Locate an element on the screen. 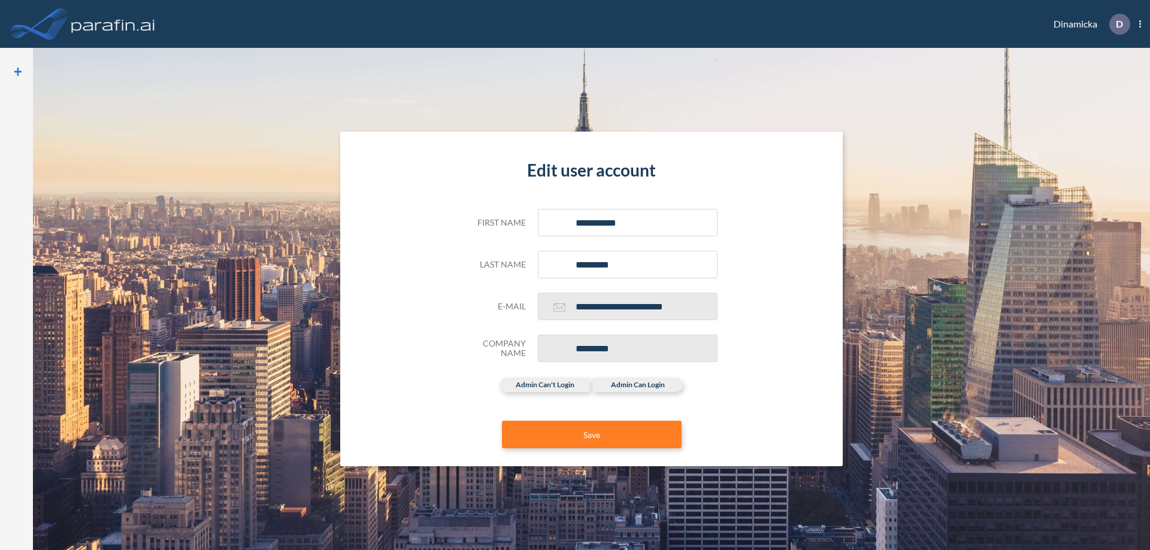 The width and height of the screenshot is (1150, 550). p: D is located at coordinates (1119, 24).